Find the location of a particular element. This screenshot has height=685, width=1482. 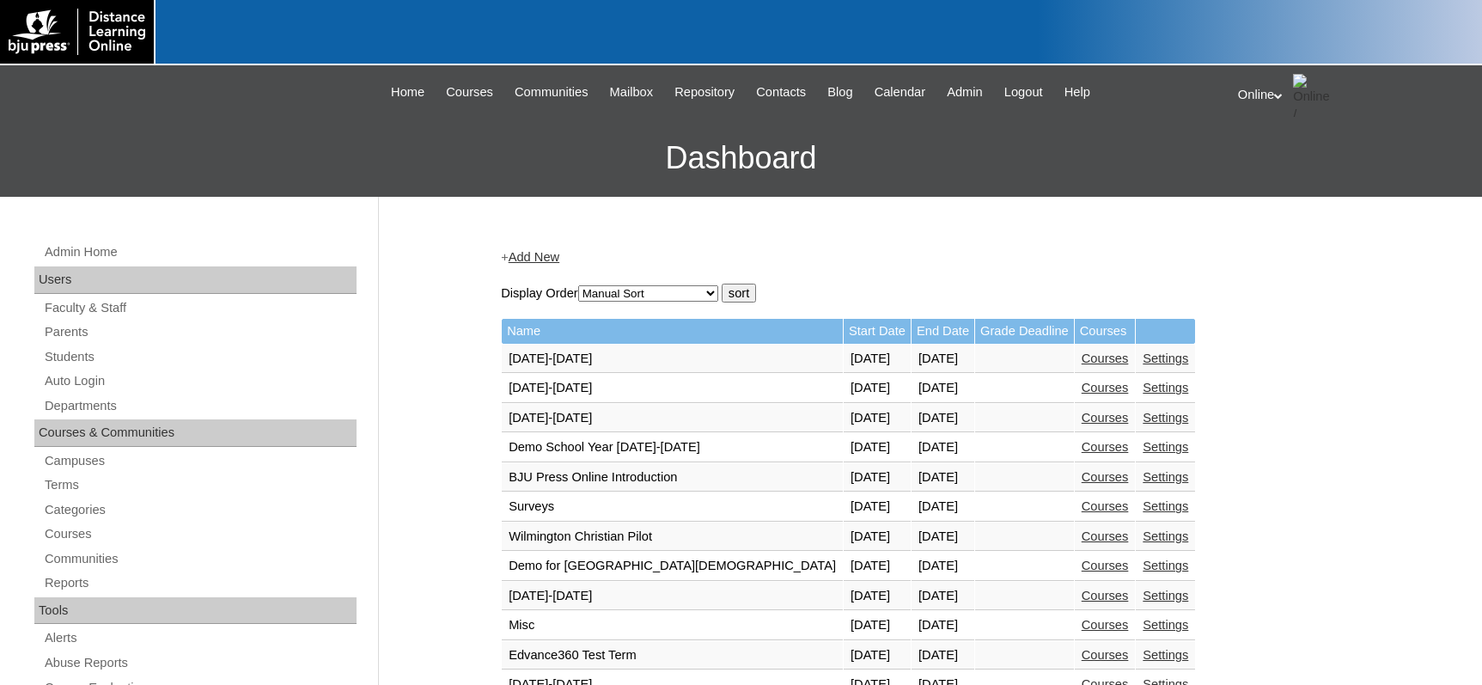

a: Students is located at coordinates (199, 356).